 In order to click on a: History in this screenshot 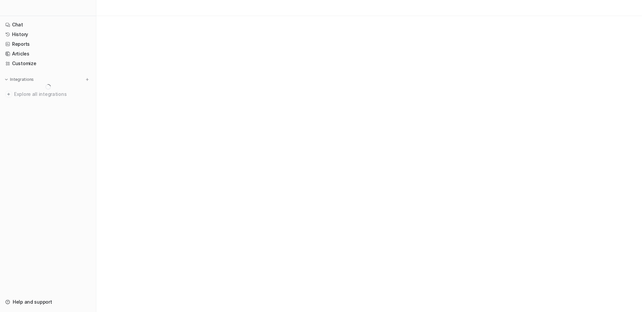, I will do `click(48, 34)`.